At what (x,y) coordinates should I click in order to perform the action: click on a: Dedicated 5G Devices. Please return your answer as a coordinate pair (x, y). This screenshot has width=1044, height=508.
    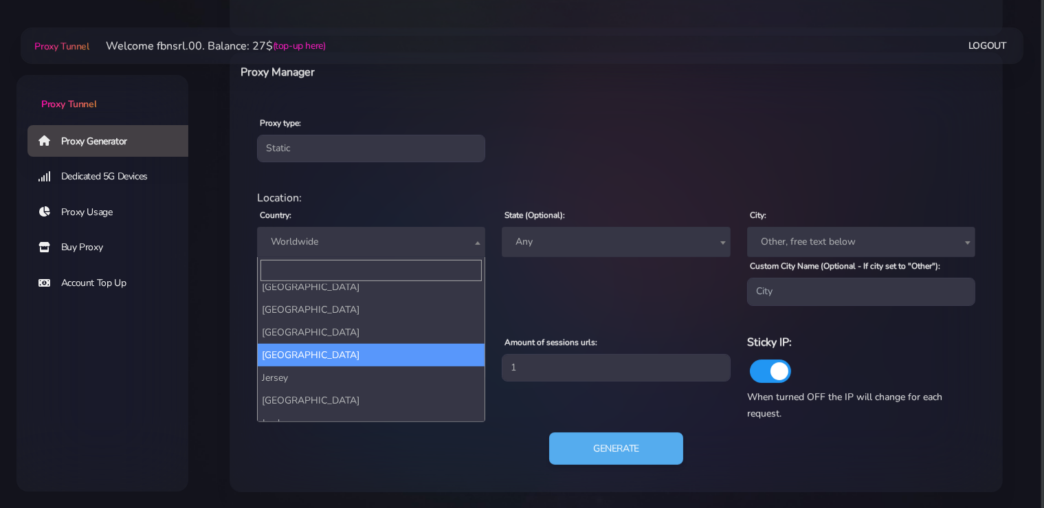
    Looking at the image, I should click on (113, 177).